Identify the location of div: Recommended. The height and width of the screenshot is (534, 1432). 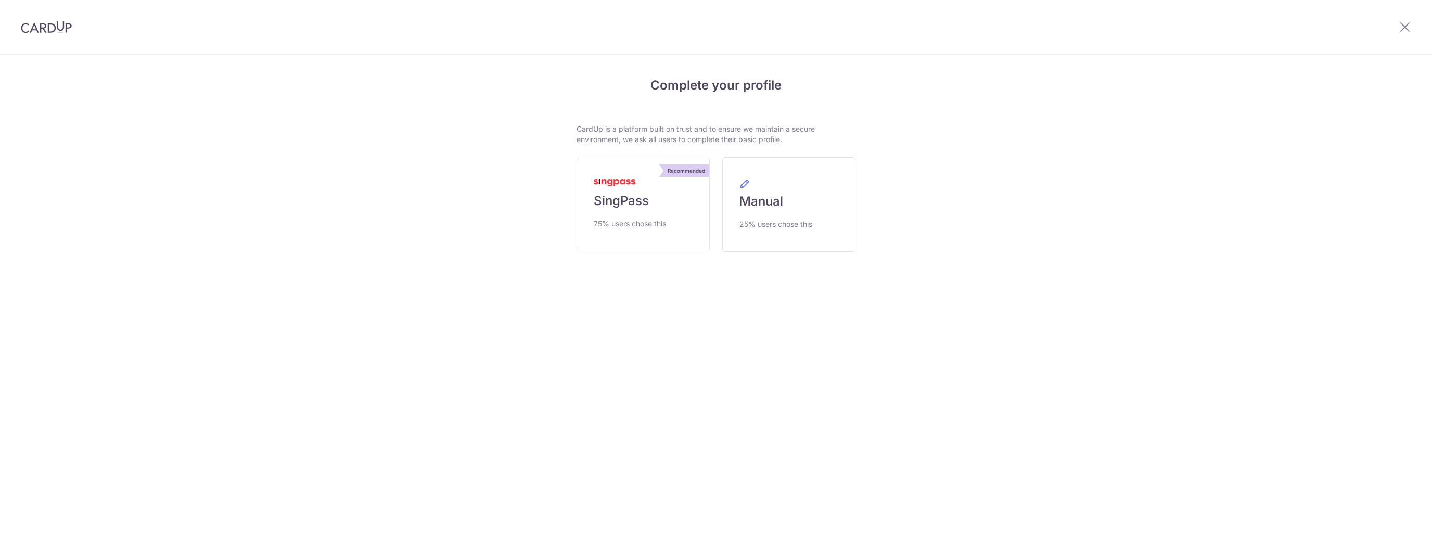
(686, 171).